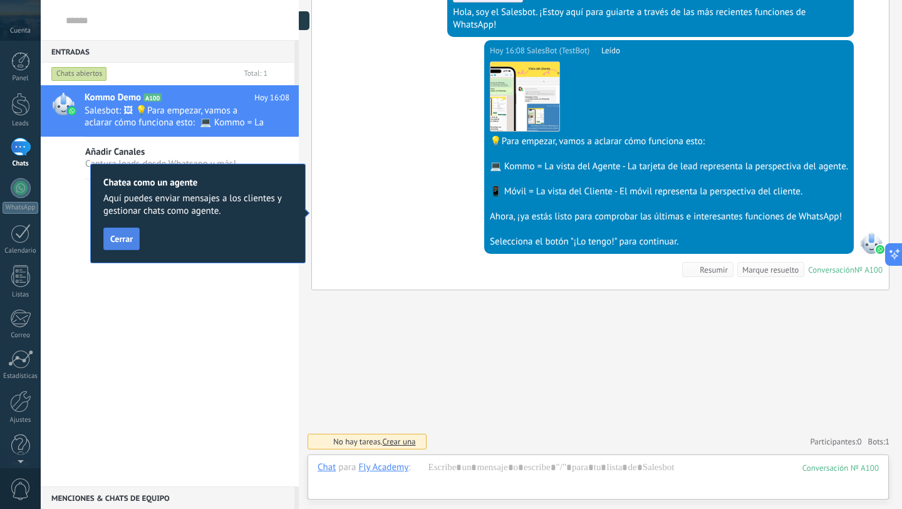  I want to click on div: Conversación, so click(831, 269).